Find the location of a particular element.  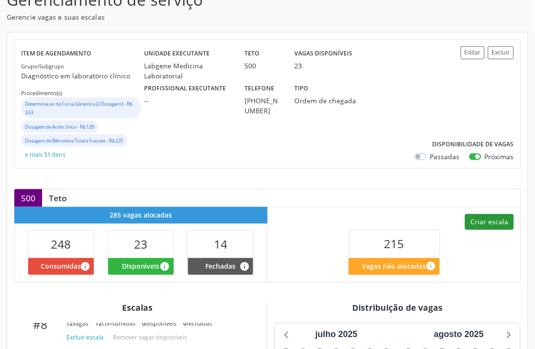

button: Criar escala is located at coordinates (489, 222).